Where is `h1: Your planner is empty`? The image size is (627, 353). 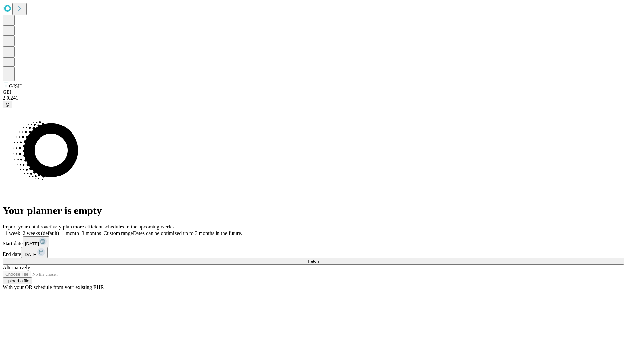
h1: Your planner is empty is located at coordinates (313, 210).